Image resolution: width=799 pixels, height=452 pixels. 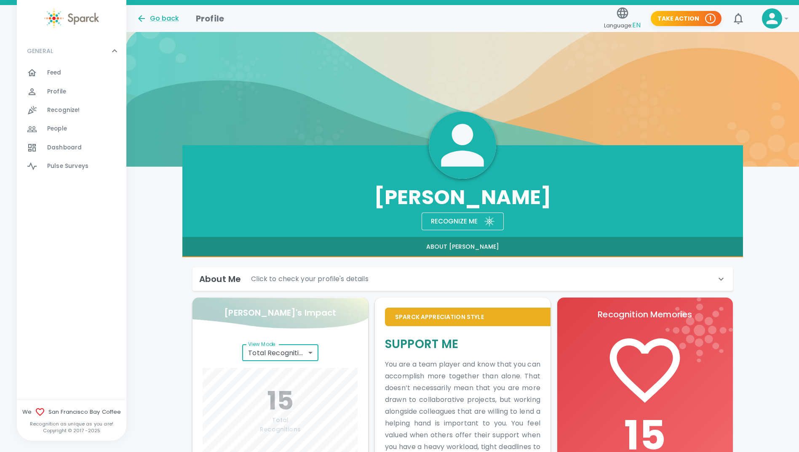 I want to click on span: We San Francisco Bay Coffee, so click(x=72, y=412).